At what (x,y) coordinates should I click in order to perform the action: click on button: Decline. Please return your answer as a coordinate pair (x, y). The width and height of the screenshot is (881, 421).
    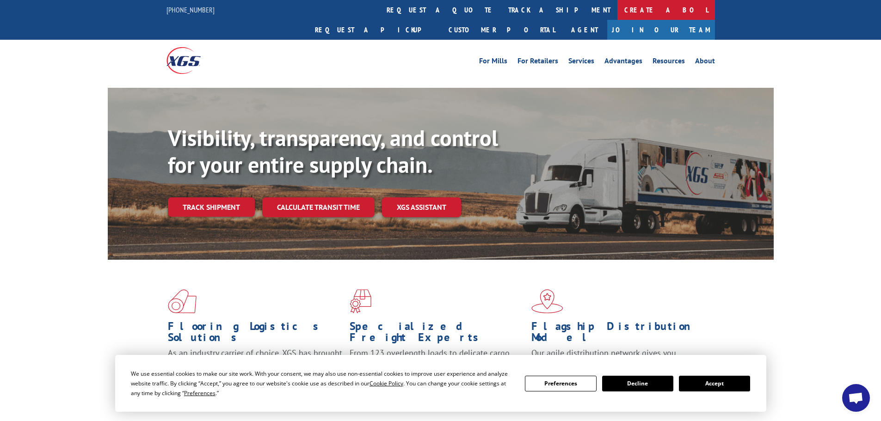
    Looking at the image, I should click on (638, 384).